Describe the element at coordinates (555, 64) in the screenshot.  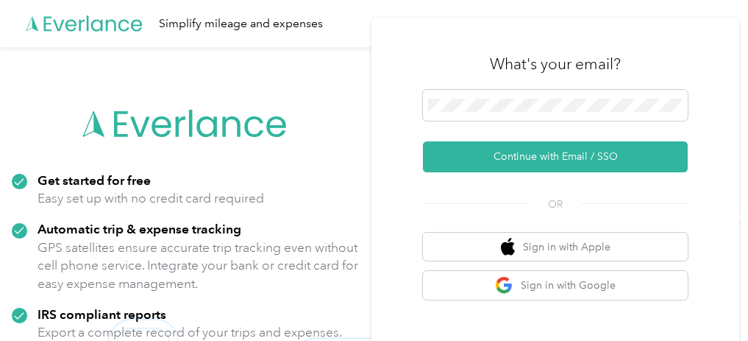
I see `h3: What's your email?` at that location.